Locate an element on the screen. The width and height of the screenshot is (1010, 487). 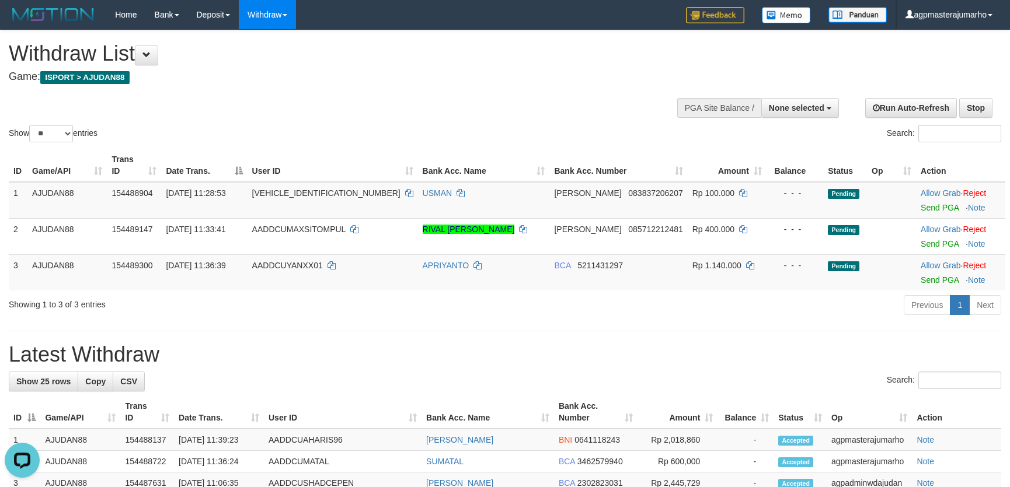
h1: Withdraw List is located at coordinates (335, 54).